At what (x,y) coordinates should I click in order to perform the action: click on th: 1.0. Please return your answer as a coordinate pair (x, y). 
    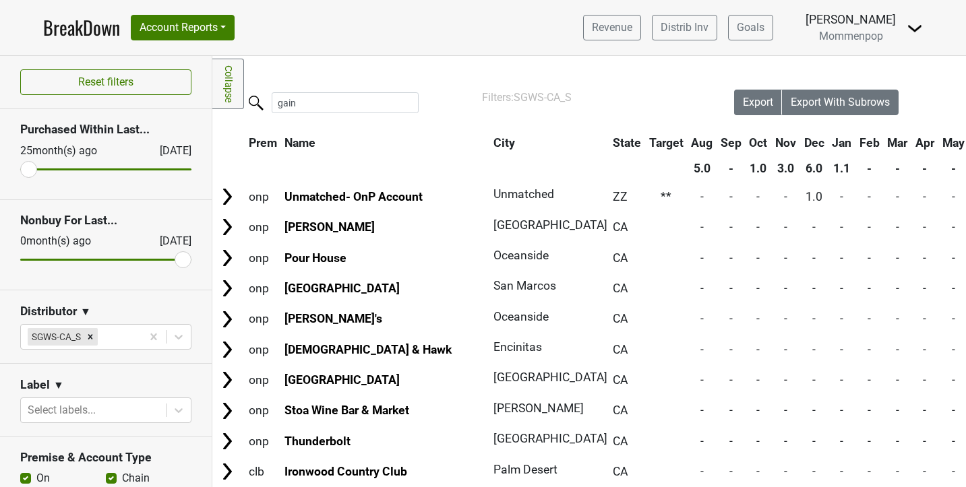
    Looking at the image, I should click on (758, 169).